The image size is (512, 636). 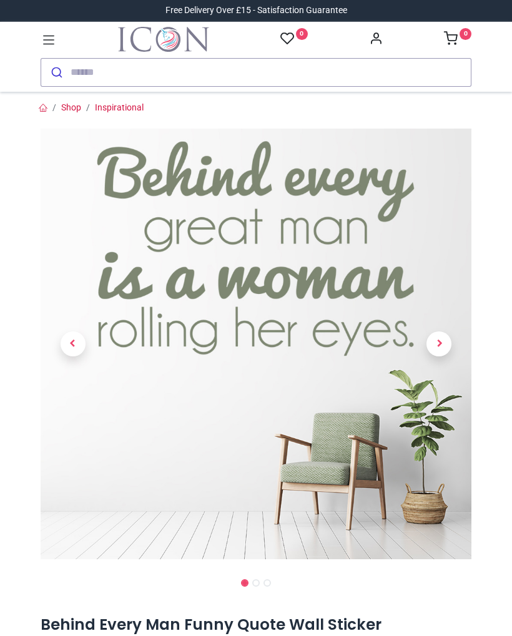 What do you see at coordinates (119, 107) in the screenshot?
I see `a: Inspirational` at bounding box center [119, 107].